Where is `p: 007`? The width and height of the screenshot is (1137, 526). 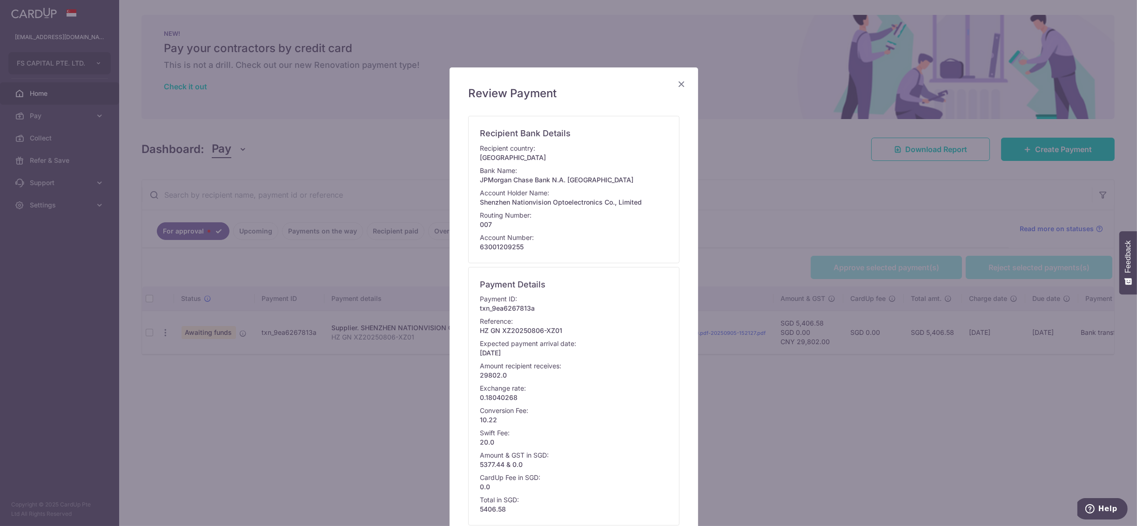
p: 007 is located at coordinates (574, 225).